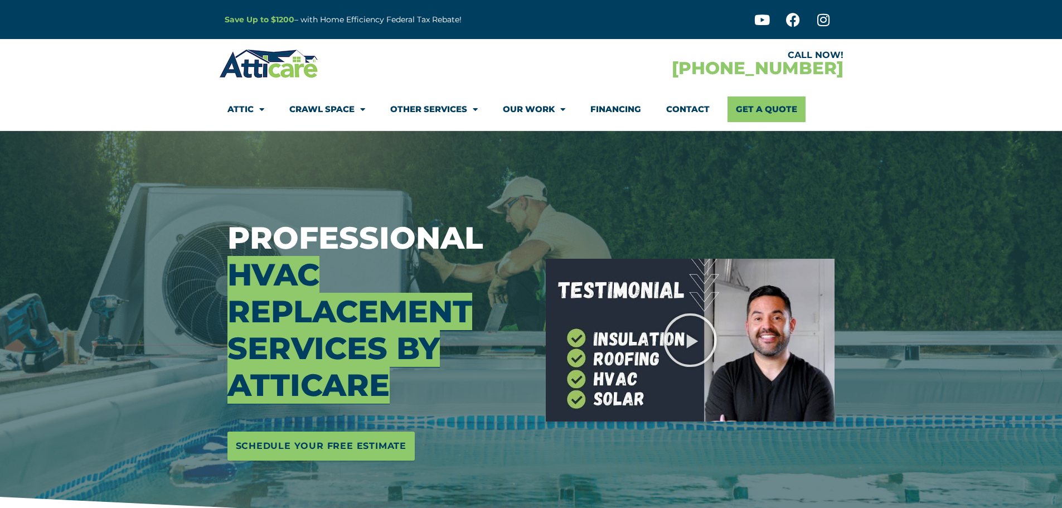  I want to click on a: Financing, so click(616, 109).